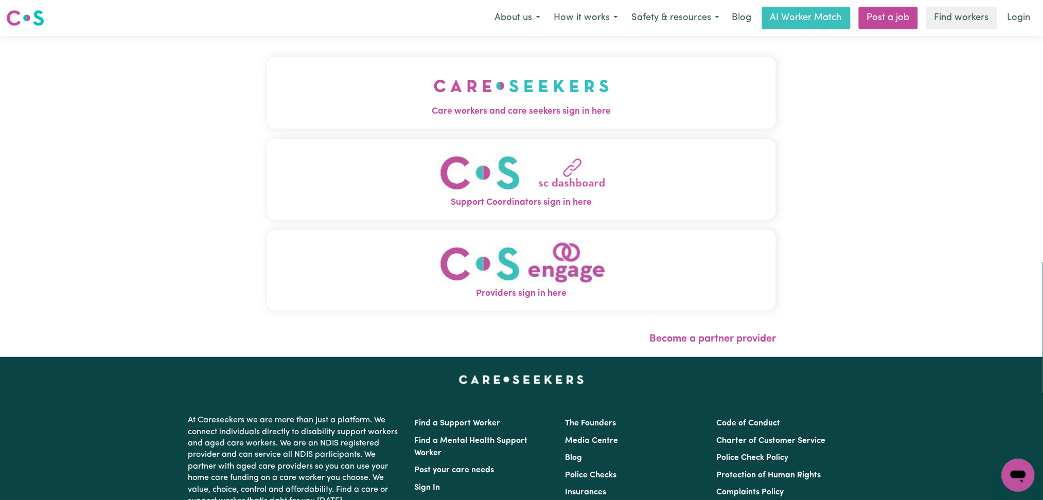 Image resolution: width=1043 pixels, height=500 pixels. I want to click on button: Providers sign in here, so click(522, 270).